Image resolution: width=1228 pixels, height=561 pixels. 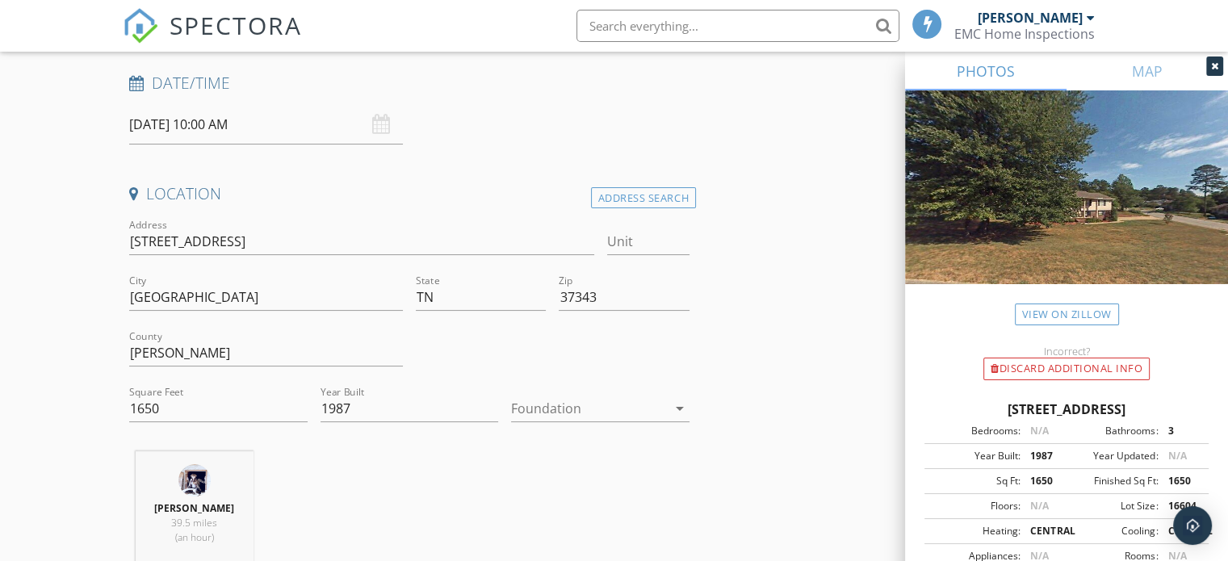 What do you see at coordinates (266, 124) in the screenshot?
I see `input: Select date` at bounding box center [266, 124].